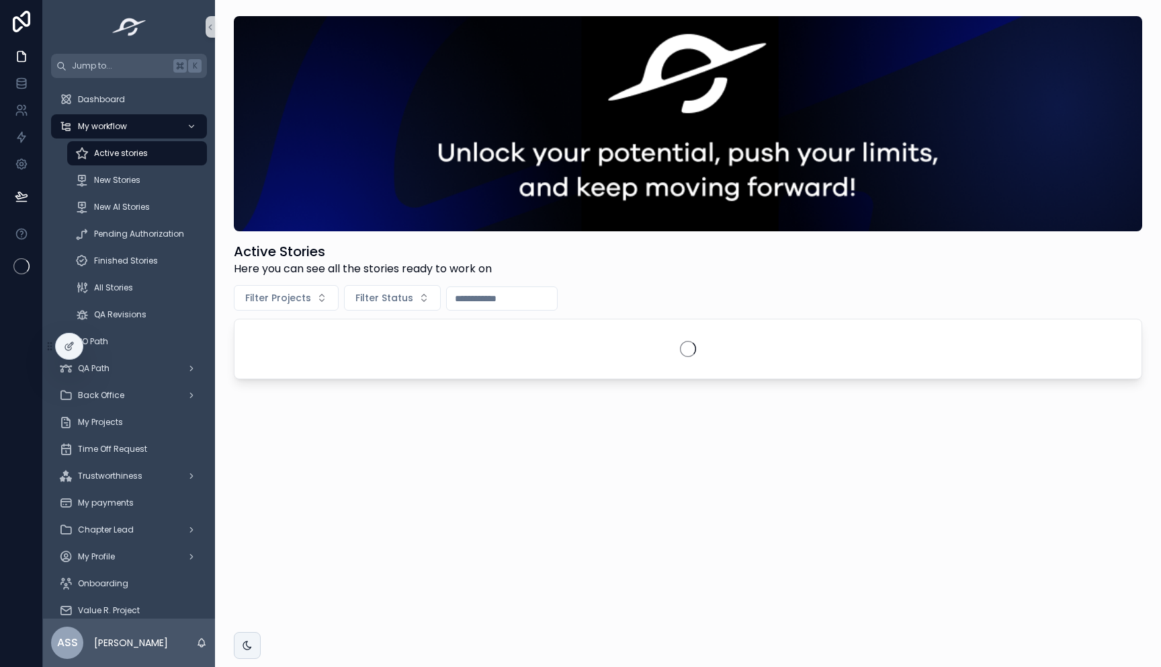 This screenshot has height=667, width=1161. I want to click on a: Time Off Request, so click(129, 449).